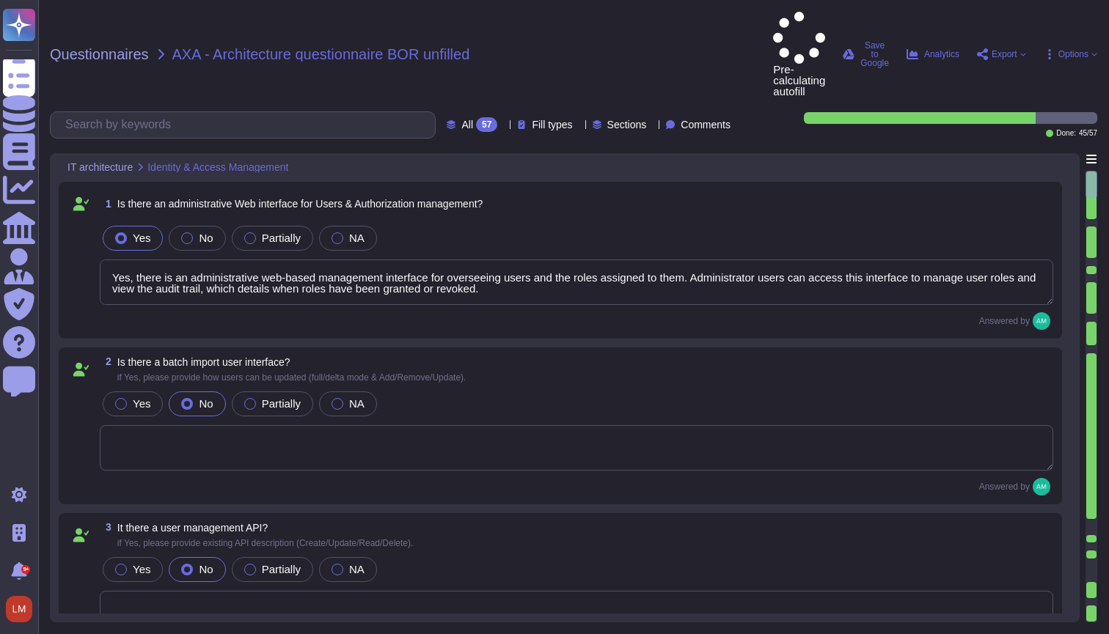 The image size is (1109, 634). I want to click on span: Is there a batch import user interface?, so click(204, 362).